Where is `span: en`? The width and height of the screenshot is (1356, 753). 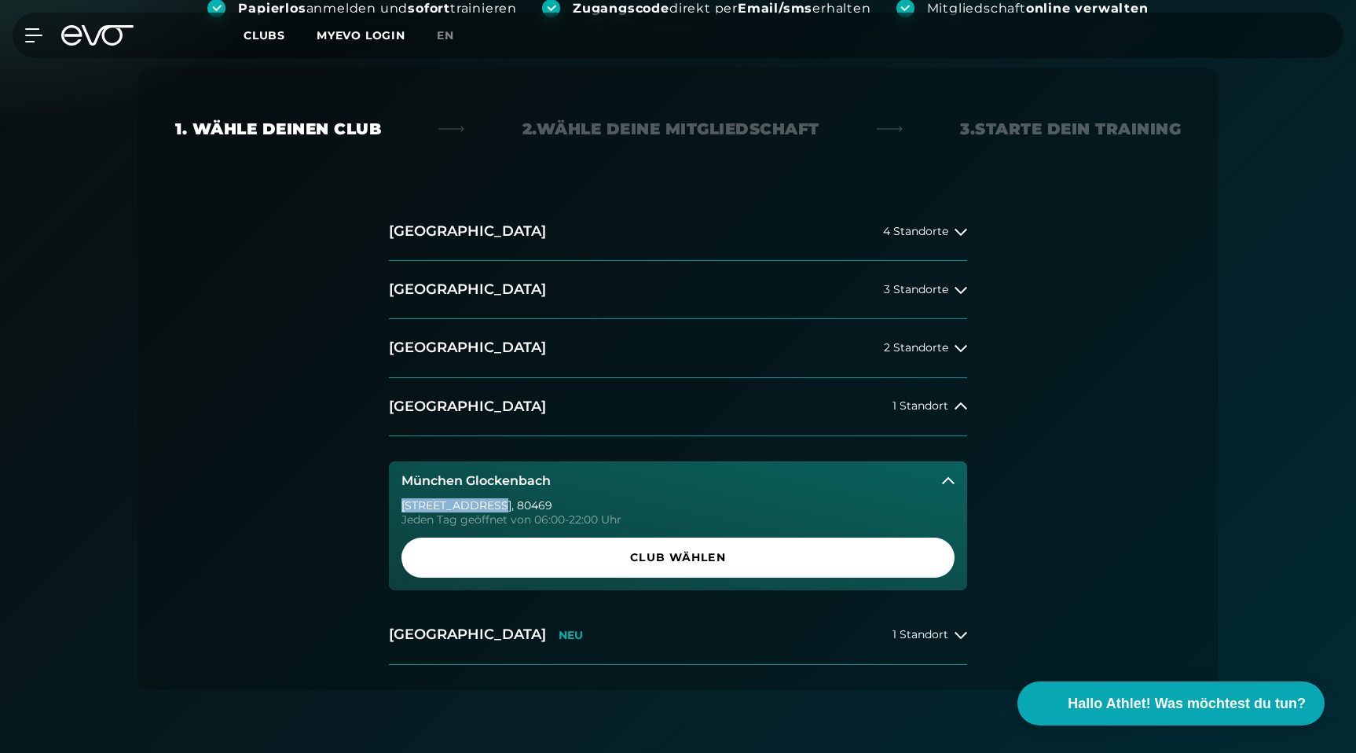 span: en is located at coordinates (446, 35).